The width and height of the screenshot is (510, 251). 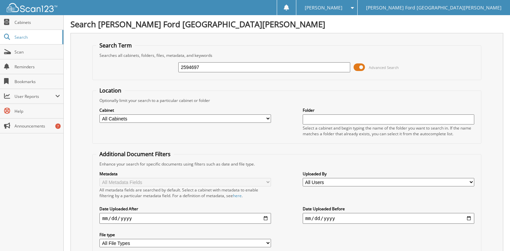 What do you see at coordinates (37, 37) in the screenshot?
I see `span: Search` at bounding box center [37, 37].